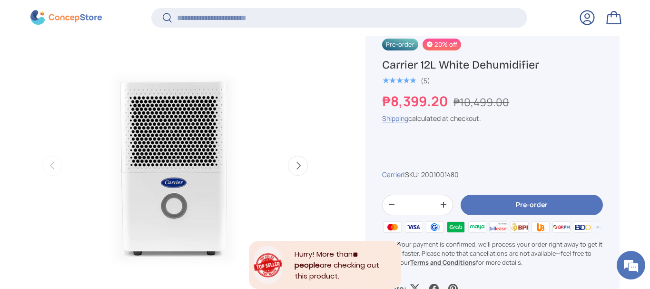  I want to click on img: bpi, so click(519, 227).